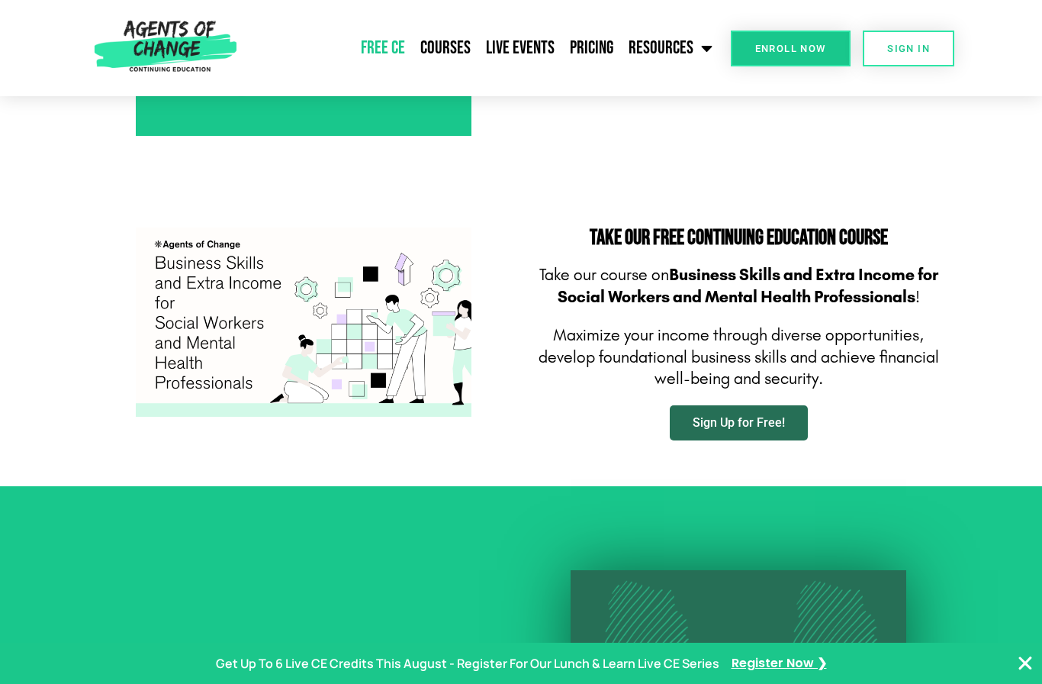 The image size is (1042, 684). I want to click on a: Register Now ❯, so click(779, 663).